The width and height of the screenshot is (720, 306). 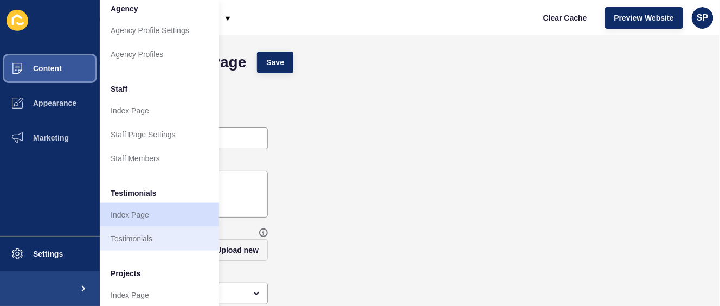 I want to click on span: Agency, so click(x=124, y=9).